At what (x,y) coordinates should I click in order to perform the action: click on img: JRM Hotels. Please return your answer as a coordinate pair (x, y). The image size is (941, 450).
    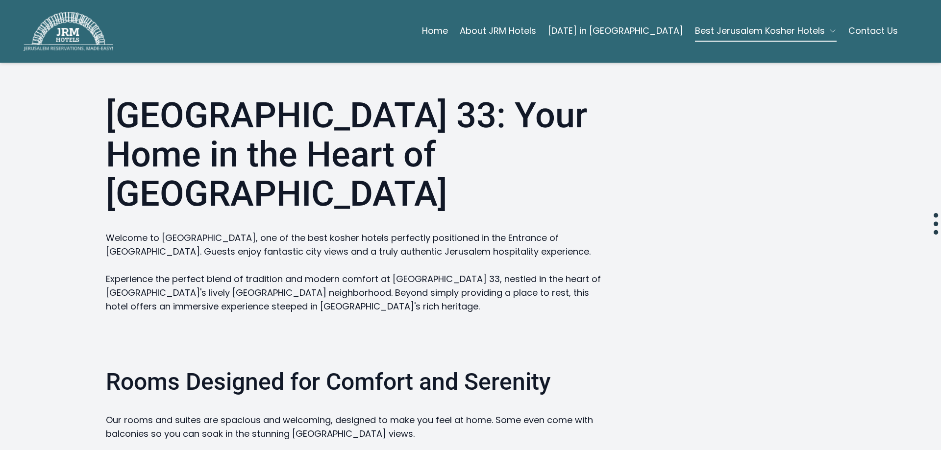
    Looking at the image, I should click on (68, 31).